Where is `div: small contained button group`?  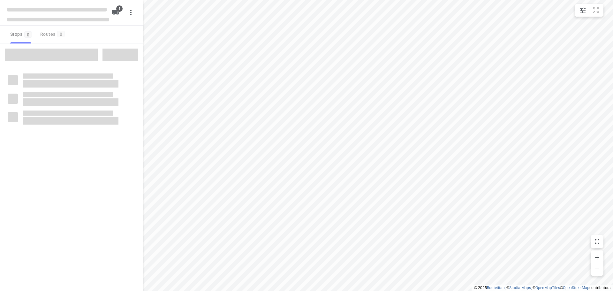
div: small contained button group is located at coordinates (589, 10).